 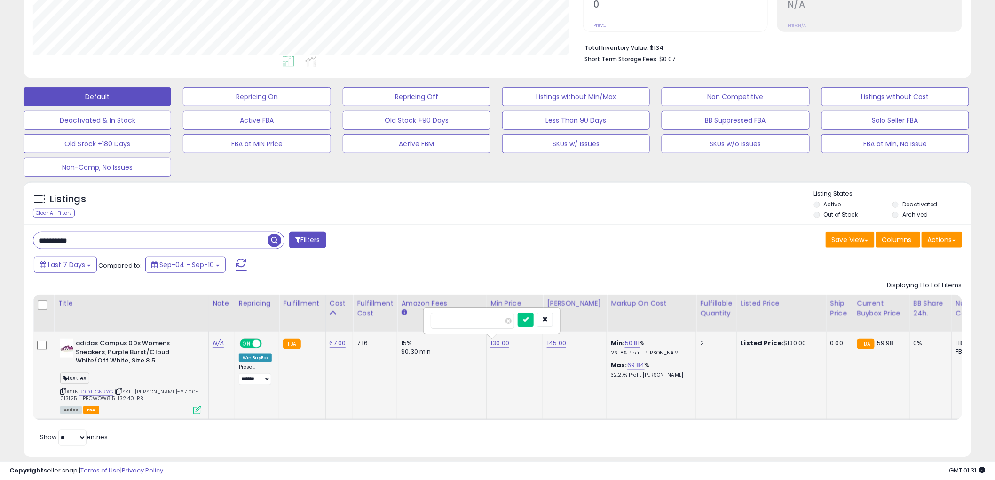 What do you see at coordinates (850, 240) in the screenshot?
I see `button: Save View` at bounding box center [850, 240].